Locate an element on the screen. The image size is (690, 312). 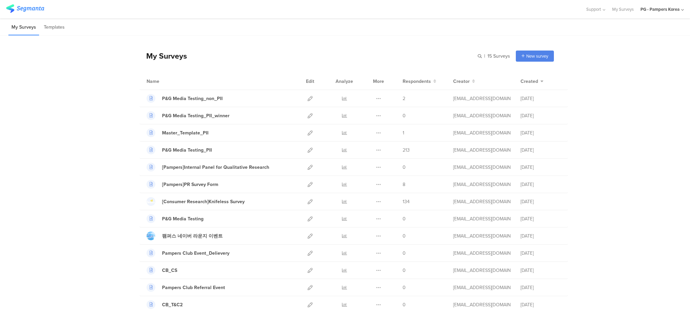
div: Edit is located at coordinates (310, 81).